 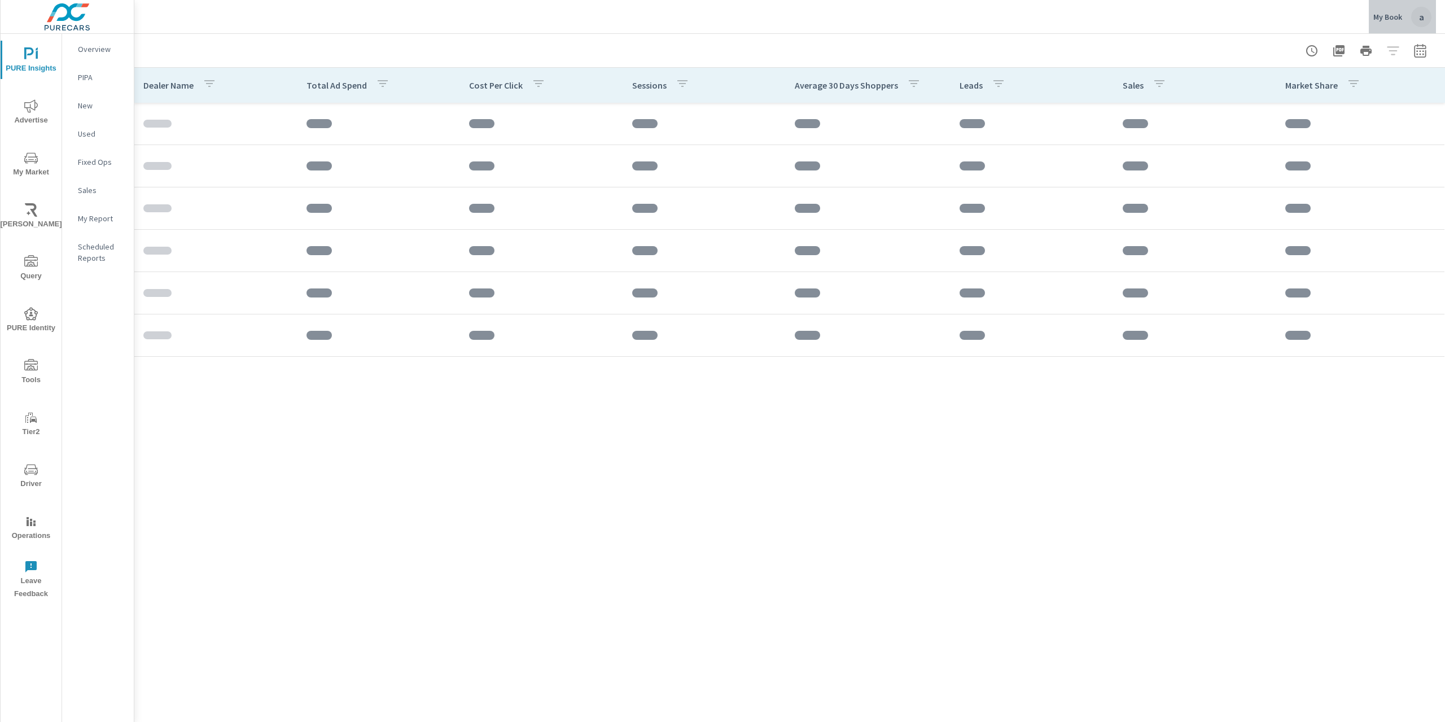 I want to click on span: My Market, so click(x=31, y=165).